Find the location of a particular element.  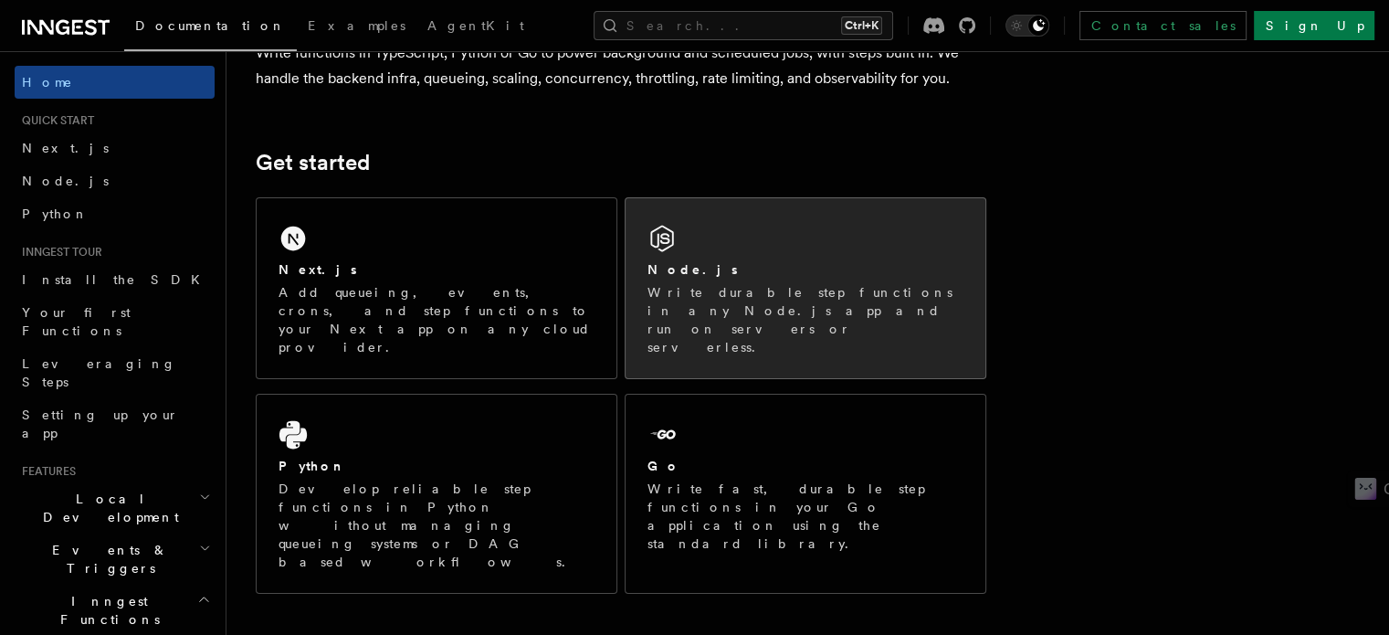

span: Home is located at coordinates (47, 82).